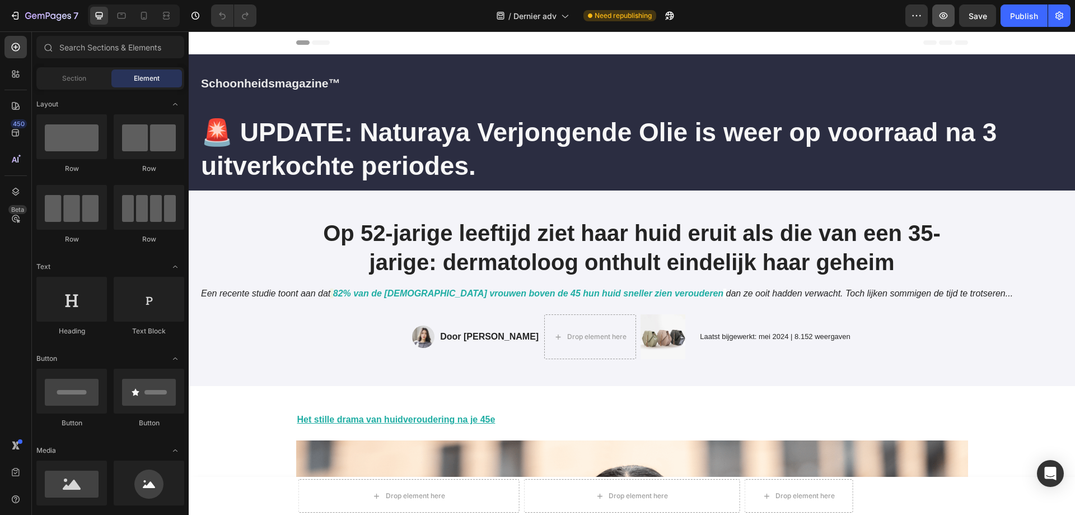 The image size is (1075, 515). I want to click on span: Section, so click(74, 78).